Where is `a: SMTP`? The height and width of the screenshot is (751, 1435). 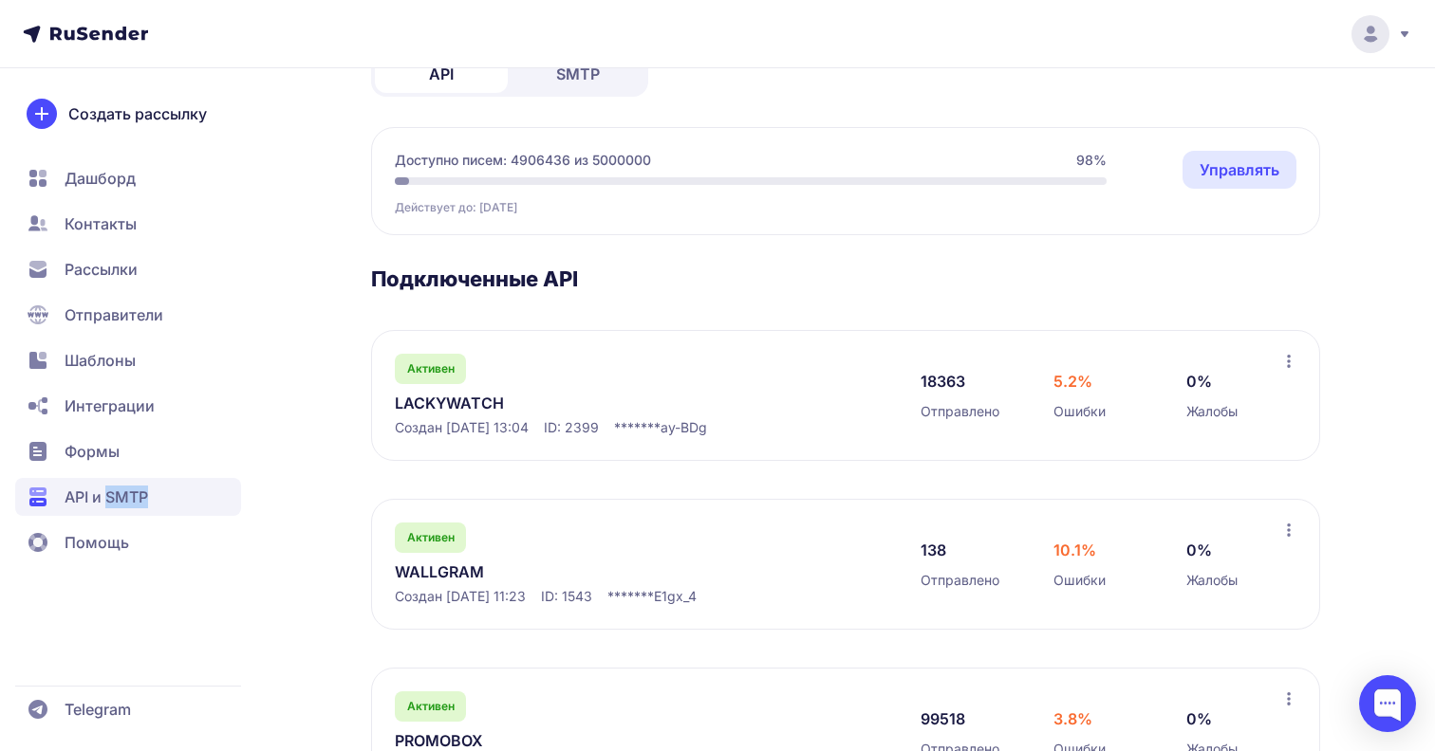 a: SMTP is located at coordinates (578, 74).